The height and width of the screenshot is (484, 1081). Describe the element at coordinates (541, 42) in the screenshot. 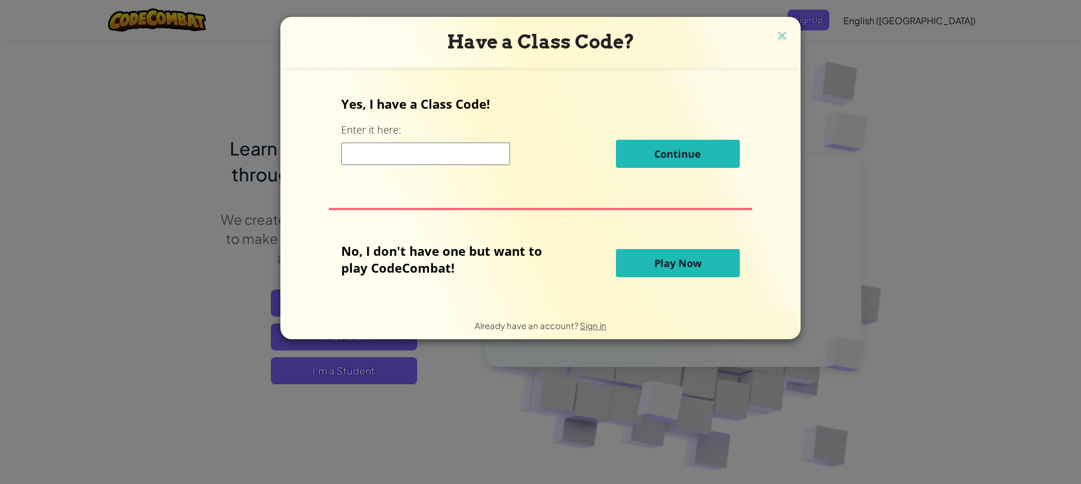

I see `span: Have a Class Code?` at that location.